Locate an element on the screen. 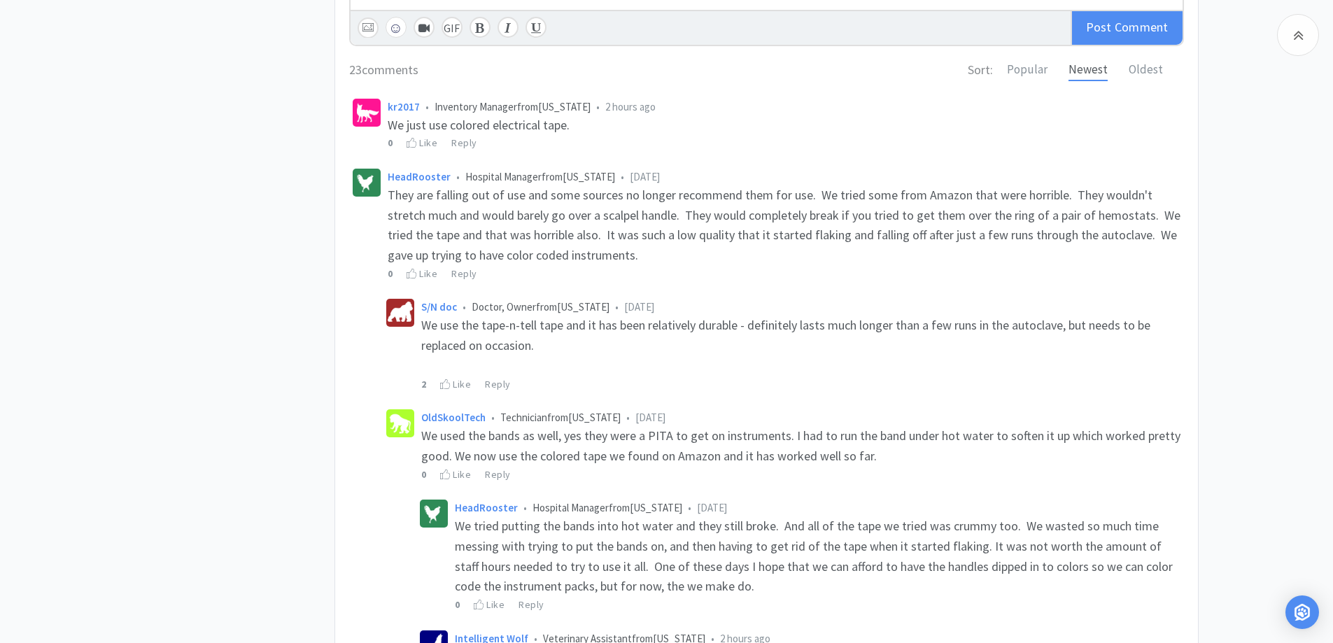 The image size is (1333, 643). a: OldSkoolTech is located at coordinates (453, 417).